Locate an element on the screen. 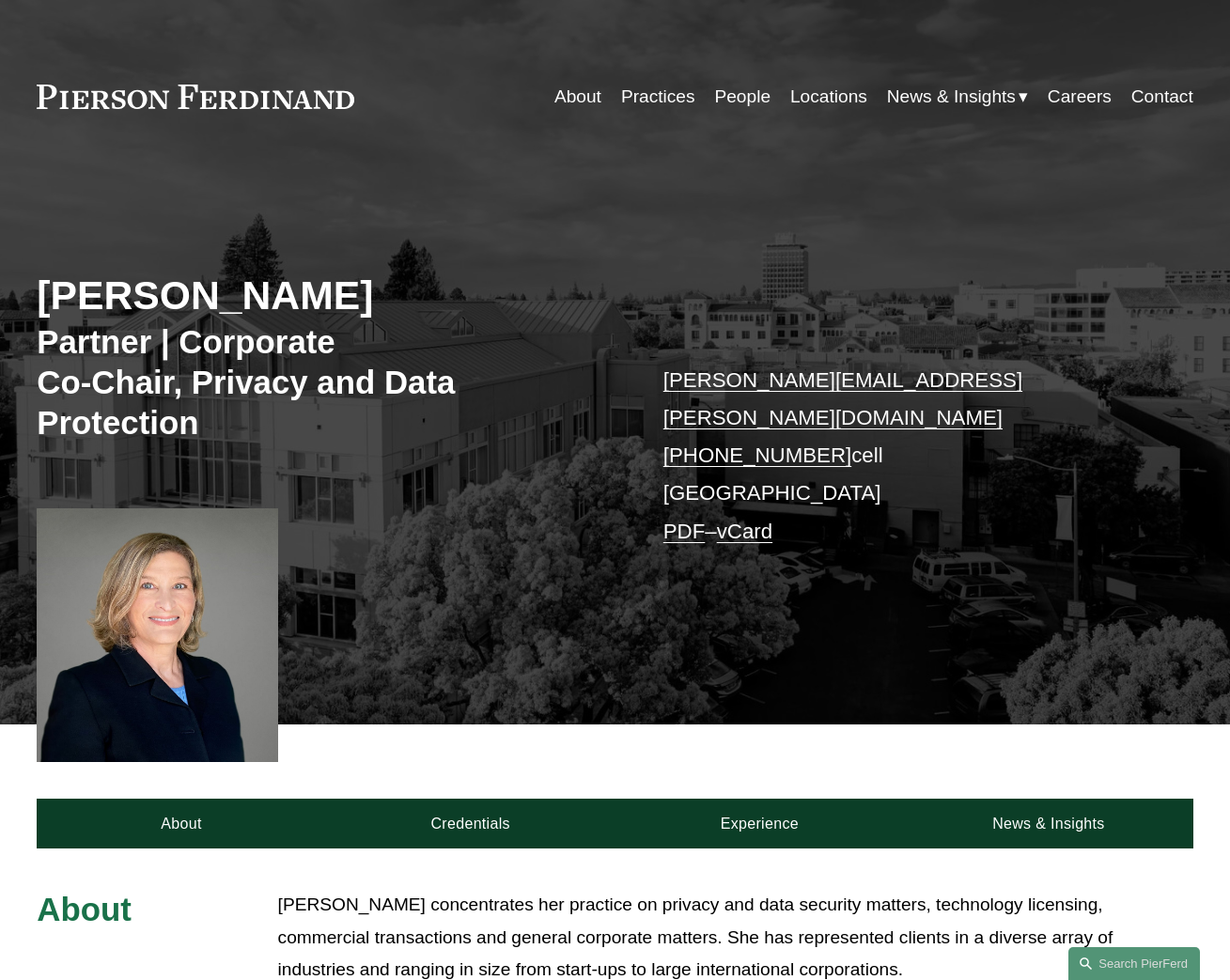 The width and height of the screenshot is (1230, 980). a: Contact is located at coordinates (1163, 97).